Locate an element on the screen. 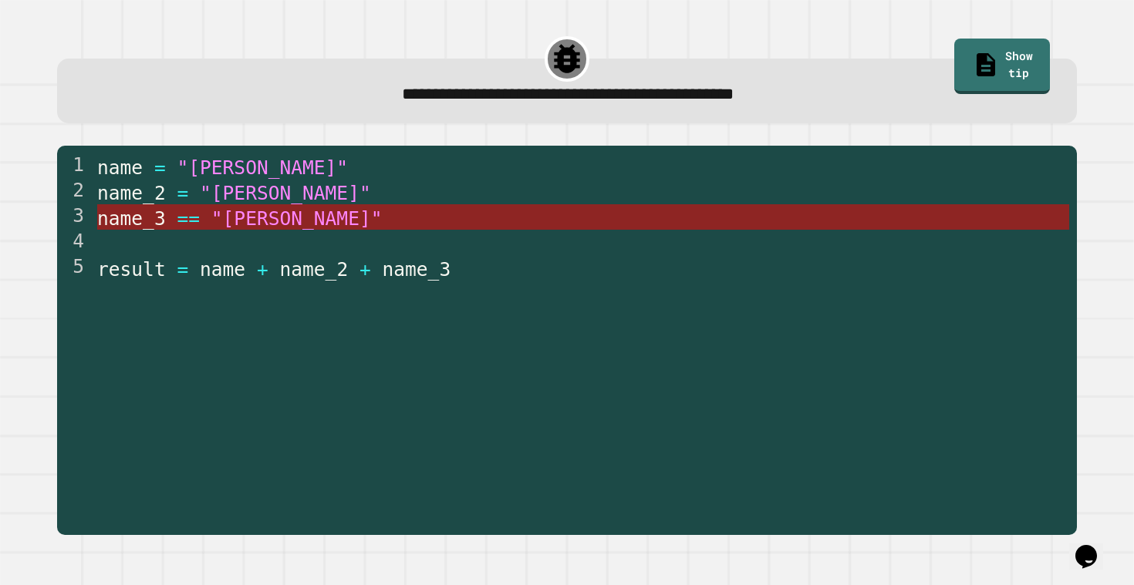  a: Show tip is located at coordinates (1001, 66).